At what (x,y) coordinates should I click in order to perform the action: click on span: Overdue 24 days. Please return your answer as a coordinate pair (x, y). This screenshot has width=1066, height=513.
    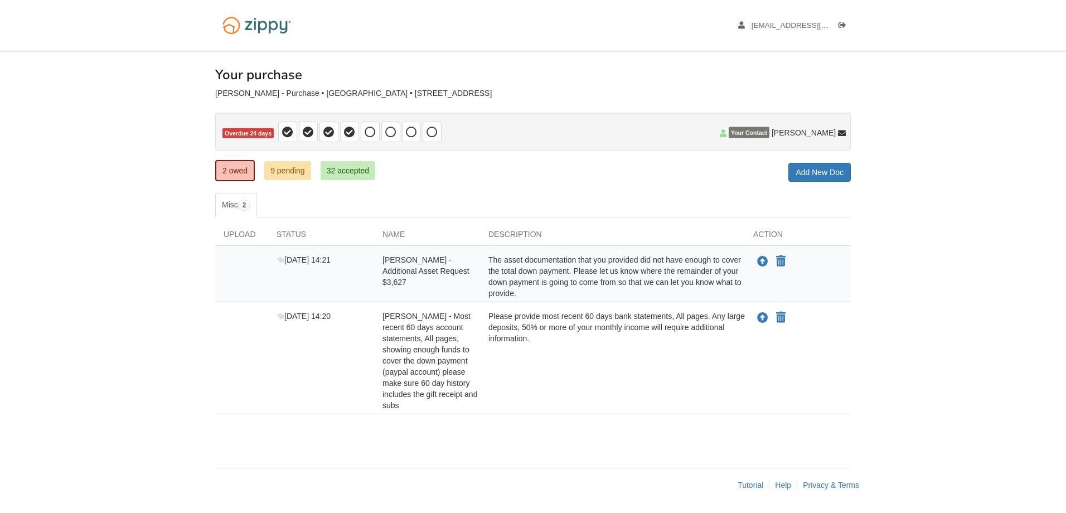
    Looking at the image, I should click on (248, 133).